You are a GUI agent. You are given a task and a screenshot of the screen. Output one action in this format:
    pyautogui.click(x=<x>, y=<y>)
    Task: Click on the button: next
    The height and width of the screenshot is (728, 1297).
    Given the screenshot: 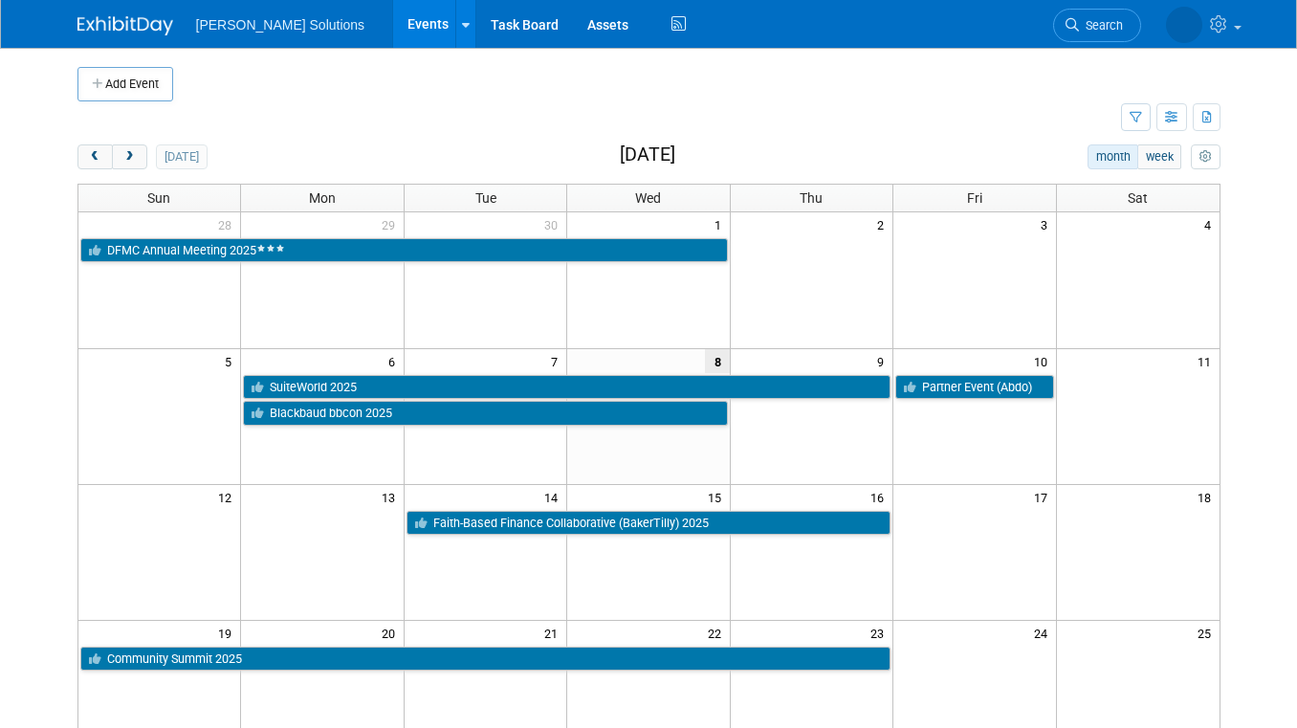 What is the action you would take?
    pyautogui.click(x=129, y=157)
    